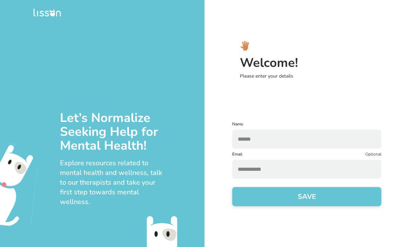 The height and width of the screenshot is (247, 409). Describe the element at coordinates (162, 231) in the screenshot. I see `img: emo-bottom.svg` at that location.